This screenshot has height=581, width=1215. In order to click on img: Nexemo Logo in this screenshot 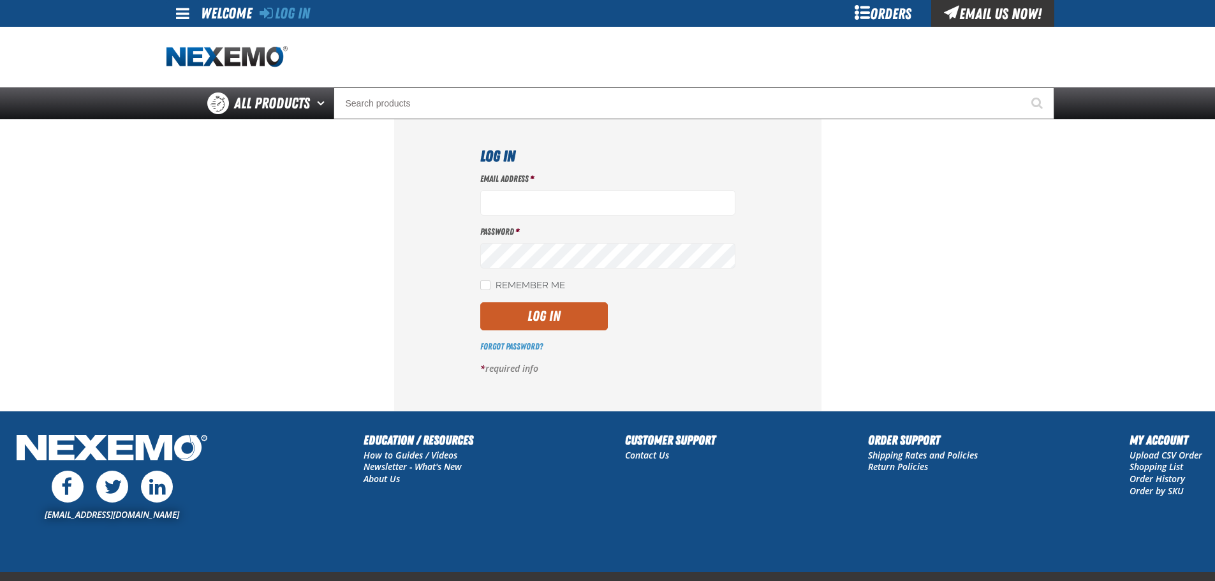, I will do `click(112, 449)`.